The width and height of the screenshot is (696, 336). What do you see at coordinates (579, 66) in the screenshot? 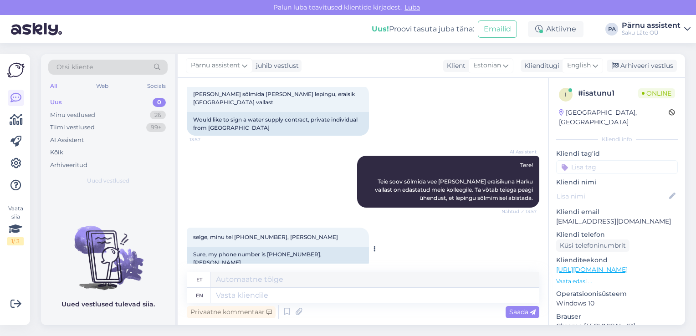
I see `span: English` at bounding box center [579, 66].